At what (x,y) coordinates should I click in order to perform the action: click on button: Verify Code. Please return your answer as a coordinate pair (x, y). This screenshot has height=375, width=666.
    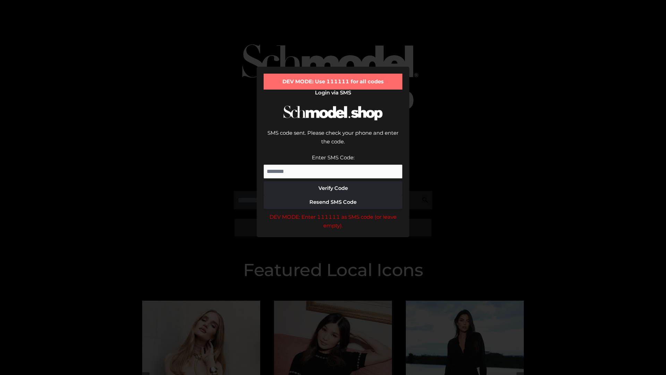
    Looking at the image, I should click on (333, 188).